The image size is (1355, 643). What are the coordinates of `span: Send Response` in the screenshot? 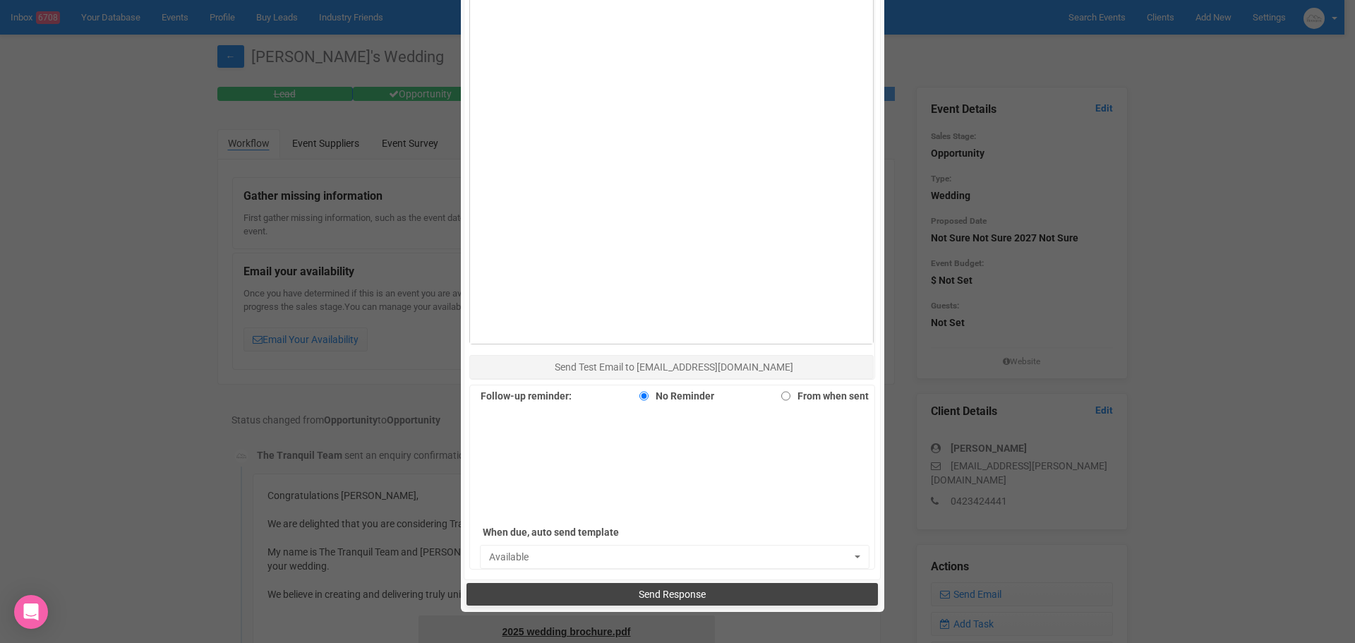 It's located at (672, 594).